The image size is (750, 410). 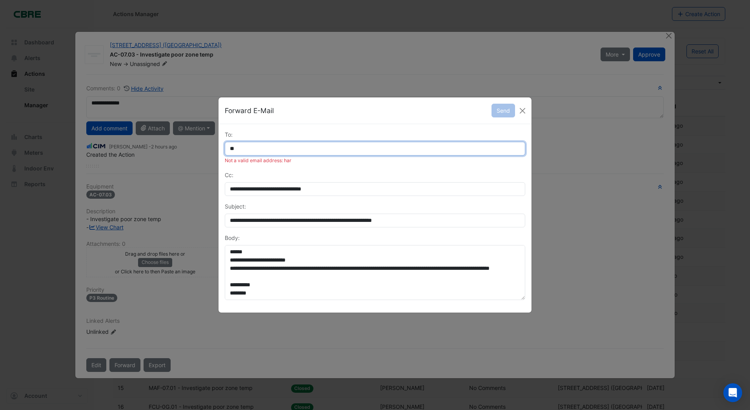 What do you see at coordinates (232, 237) in the screenshot?
I see `label: Body:` at bounding box center [232, 237].